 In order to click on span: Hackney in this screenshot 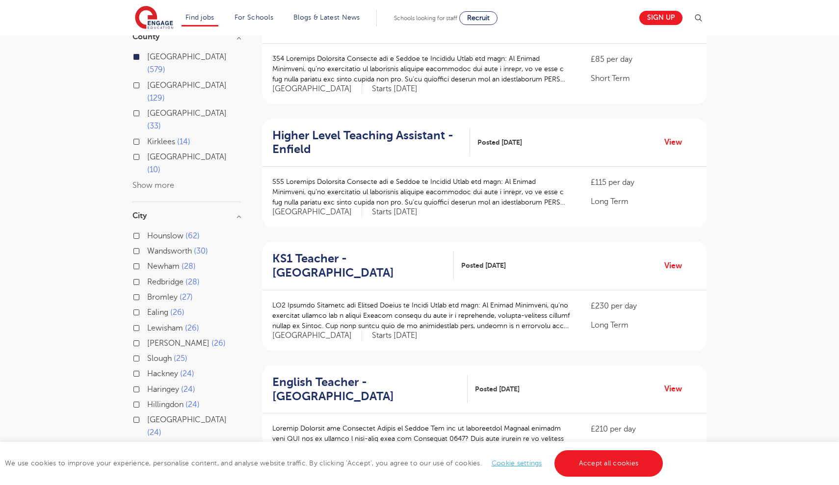, I will do `click(162, 374)`.